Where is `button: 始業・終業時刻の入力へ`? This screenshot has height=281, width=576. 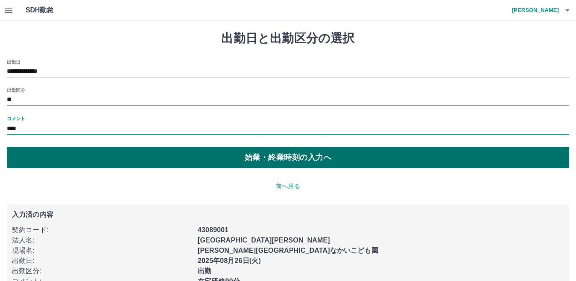 button: 始業・終業時刻の入力へ is located at coordinates (288, 157).